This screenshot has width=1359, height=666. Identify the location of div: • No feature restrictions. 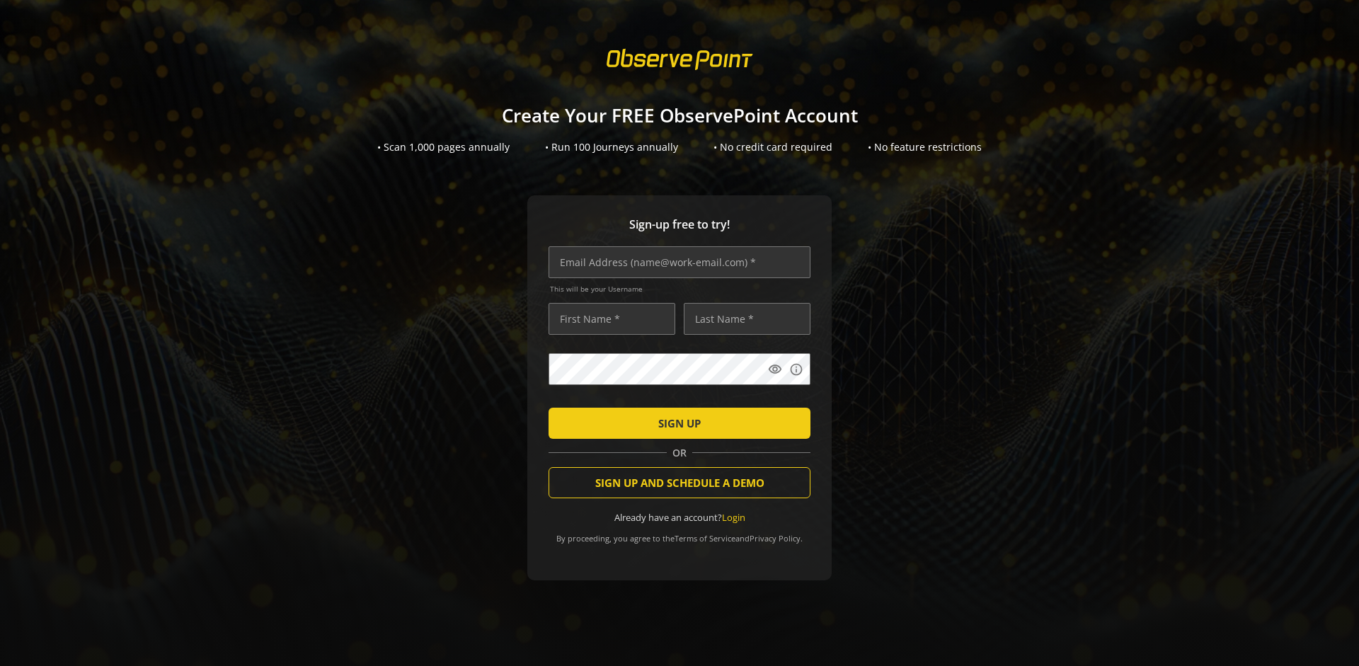
(924, 147).